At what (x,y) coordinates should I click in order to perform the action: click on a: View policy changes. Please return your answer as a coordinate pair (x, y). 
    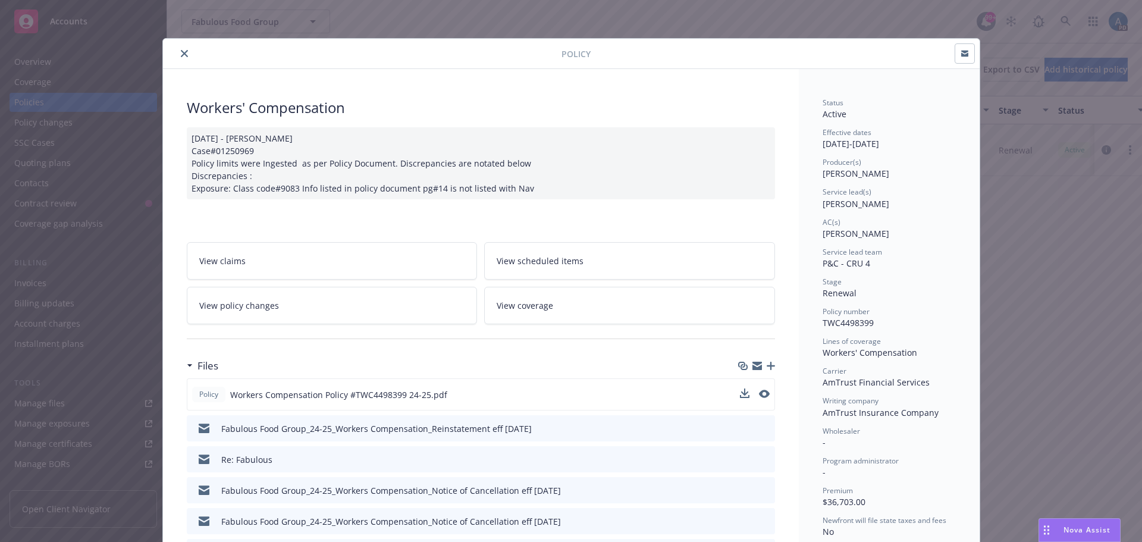
    Looking at the image, I should click on (332, 305).